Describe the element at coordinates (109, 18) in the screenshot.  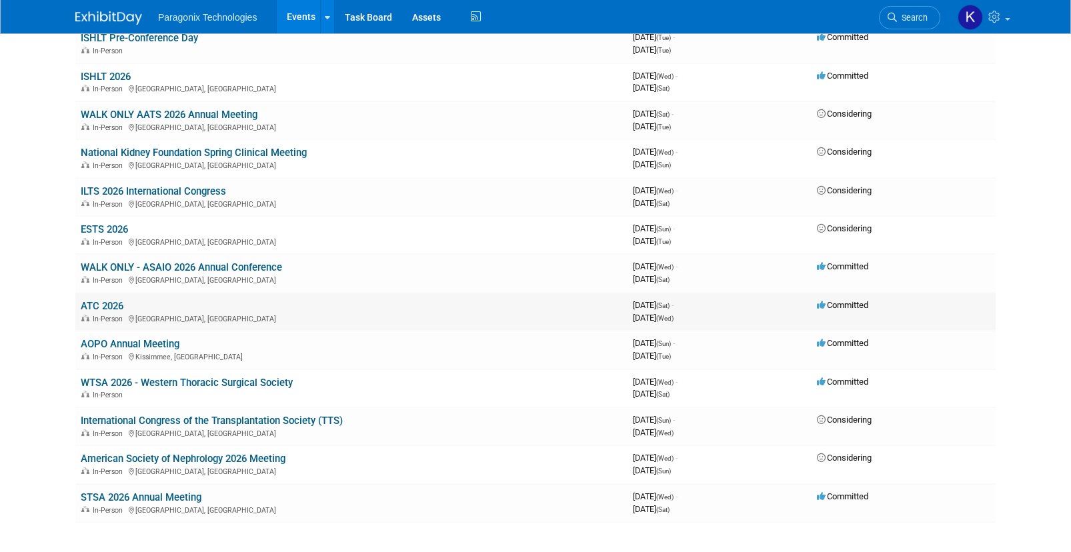
I see `img: ExhibitDay` at that location.